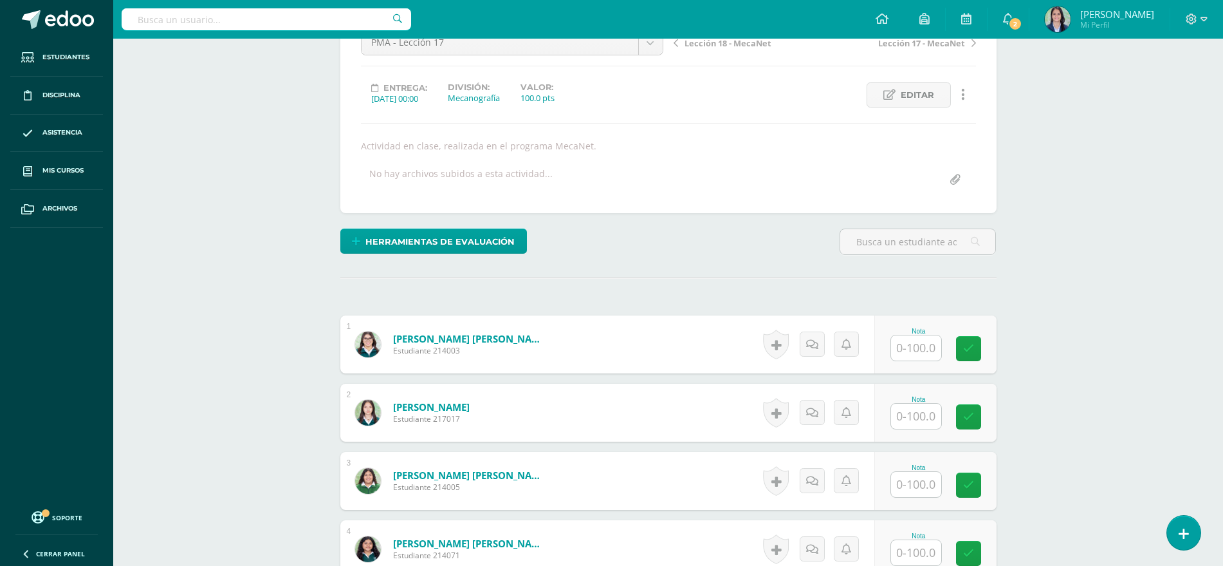 This screenshot has height=566, width=1223. Describe the element at coordinates (57, 133) in the screenshot. I see `a: Asistencia` at that location.